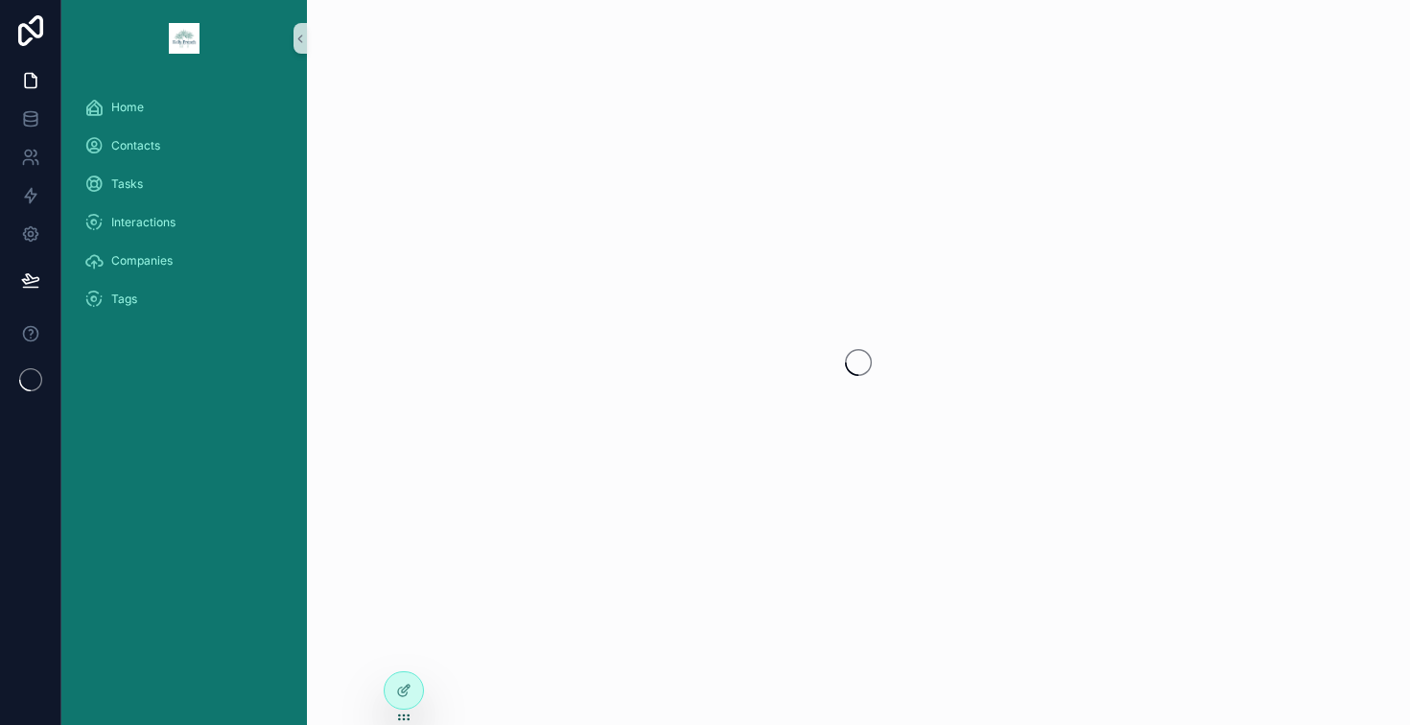  What do you see at coordinates (128, 107) in the screenshot?
I see `span: Home` at bounding box center [128, 107].